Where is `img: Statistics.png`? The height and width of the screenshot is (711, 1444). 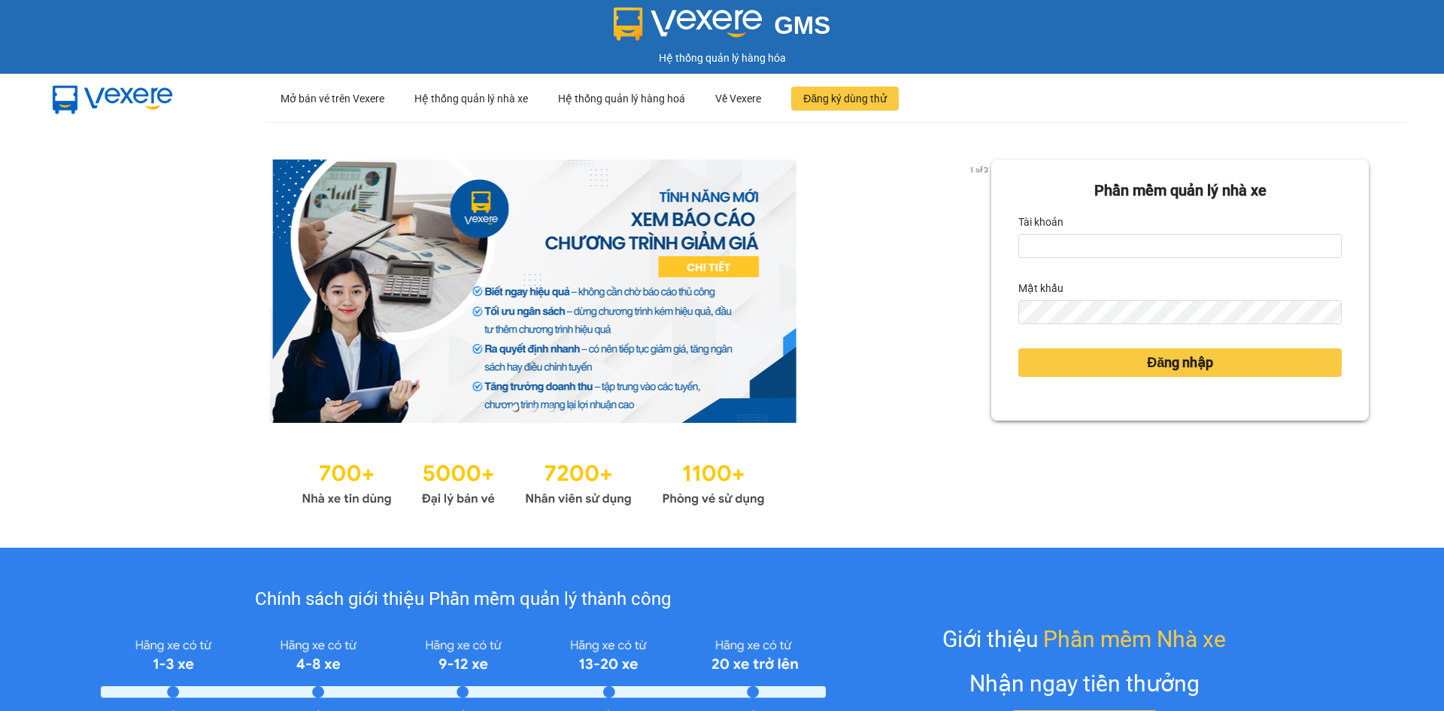
img: Statistics.png is located at coordinates (533, 481).